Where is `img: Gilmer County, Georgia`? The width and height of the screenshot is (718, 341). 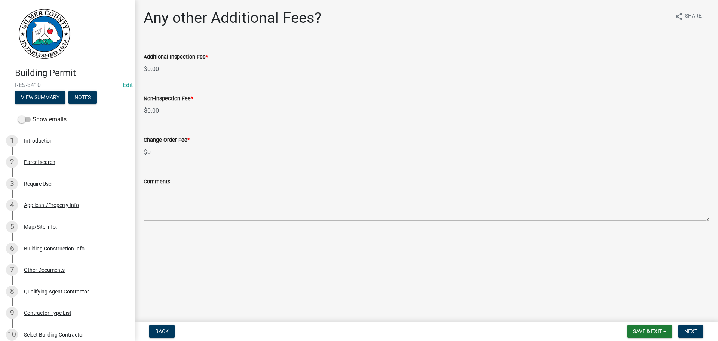
img: Gilmer County, Georgia is located at coordinates (43, 34).